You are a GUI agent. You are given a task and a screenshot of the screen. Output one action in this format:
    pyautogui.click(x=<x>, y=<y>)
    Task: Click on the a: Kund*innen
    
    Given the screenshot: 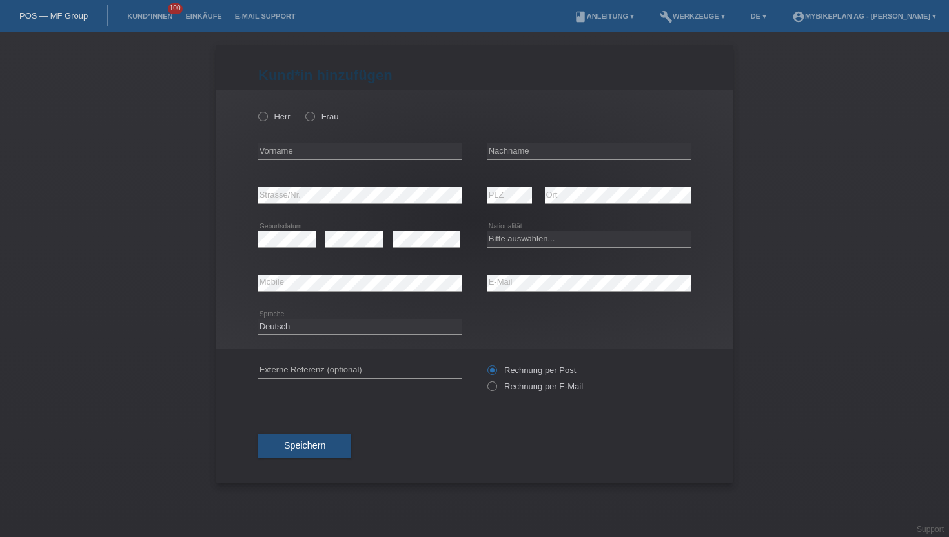 What is the action you would take?
    pyautogui.click(x=150, y=16)
    